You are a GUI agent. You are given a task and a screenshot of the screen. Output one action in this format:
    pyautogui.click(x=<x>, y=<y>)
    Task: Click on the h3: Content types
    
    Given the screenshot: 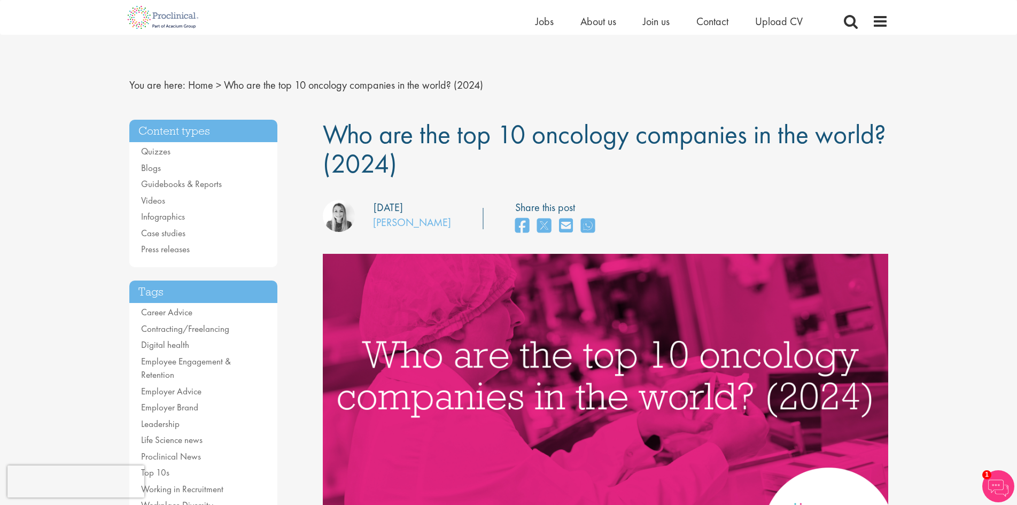 What is the action you would take?
    pyautogui.click(x=204, y=131)
    